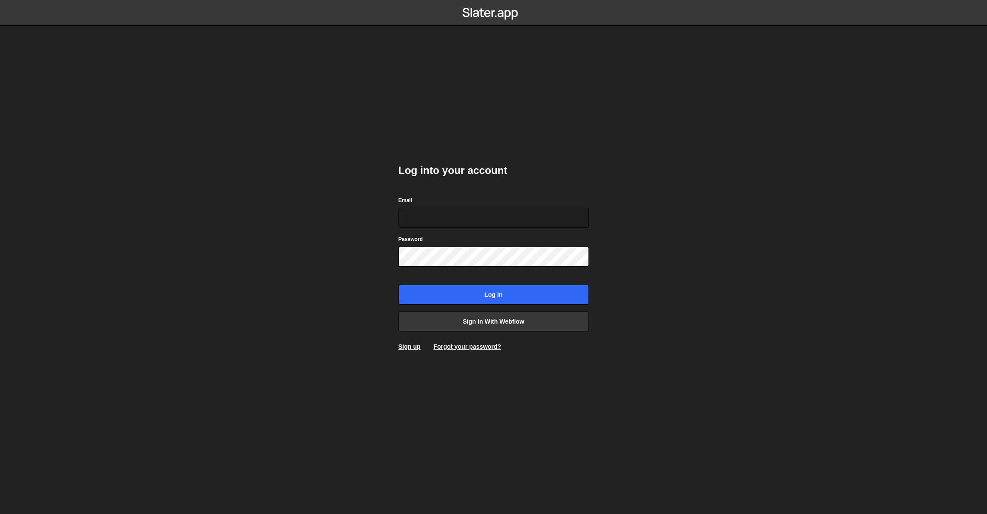 This screenshot has height=514, width=987. Describe the element at coordinates (409, 346) in the screenshot. I see `a: Sign up` at that location.